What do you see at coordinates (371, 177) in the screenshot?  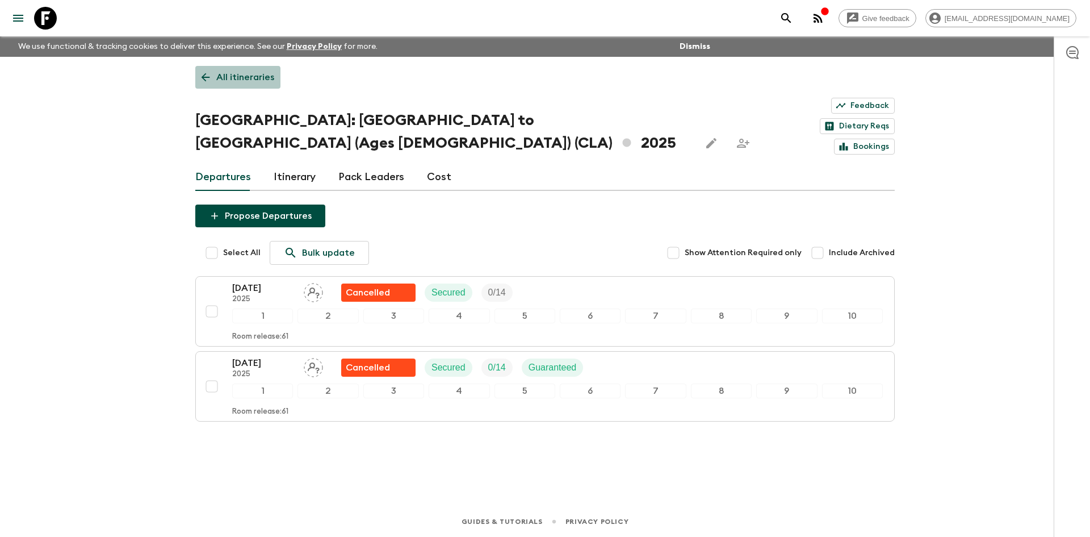 I see `a: Pack Leaders` at bounding box center [371, 177].